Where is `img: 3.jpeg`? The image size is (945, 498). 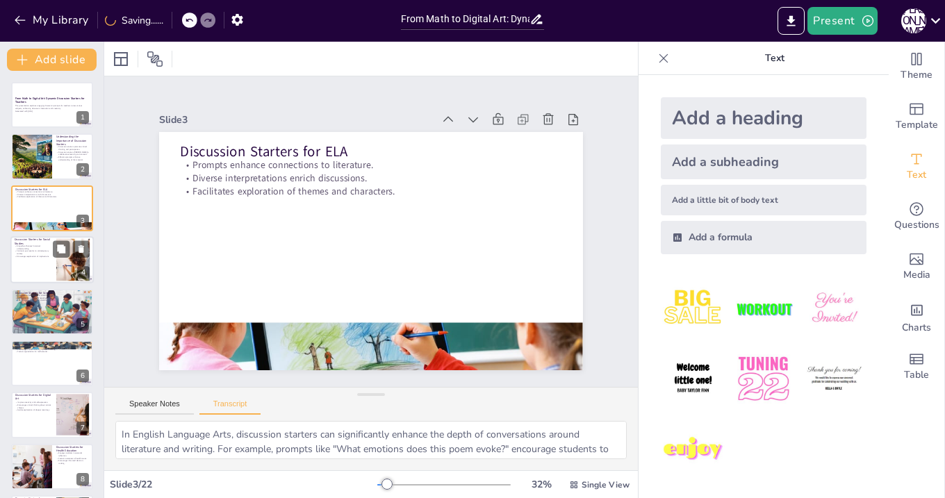 img: 3.jpeg is located at coordinates (833, 308).